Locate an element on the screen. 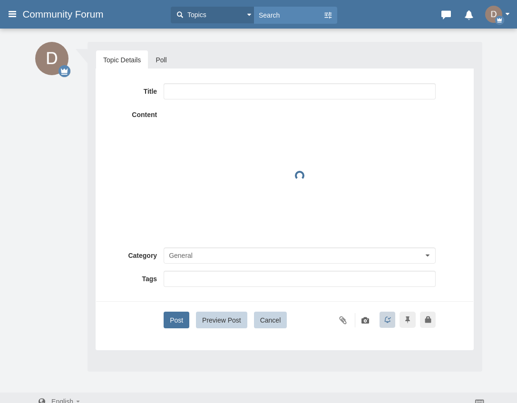  label: Title is located at coordinates (133, 89).